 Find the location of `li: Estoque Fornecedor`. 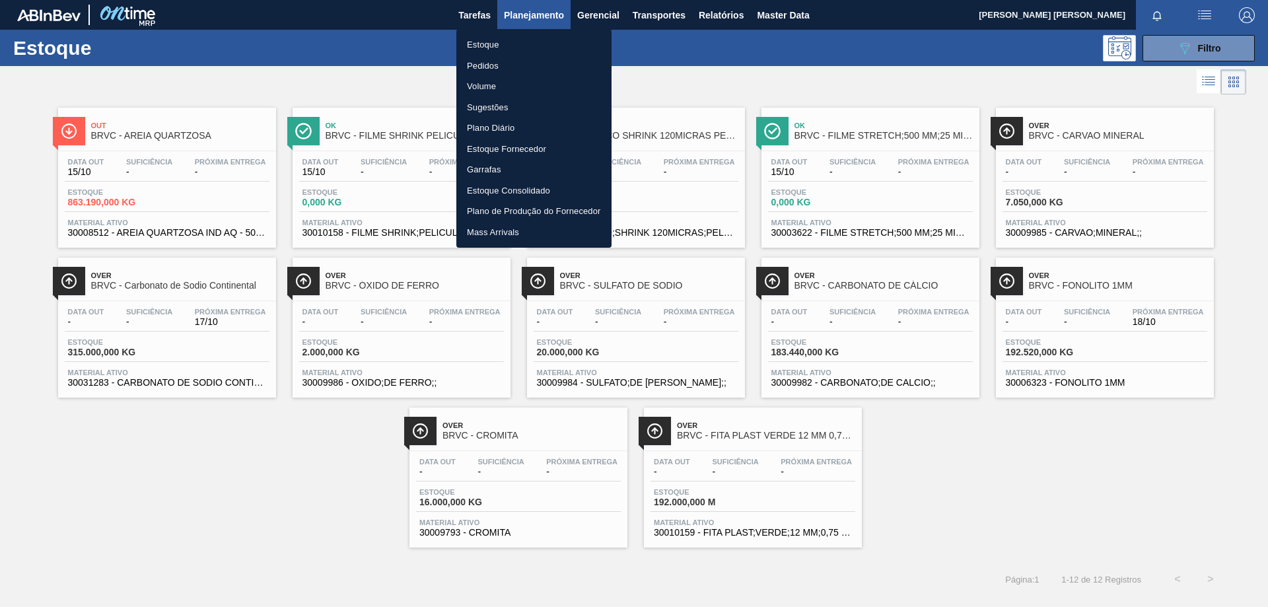

li: Estoque Fornecedor is located at coordinates (534, 149).